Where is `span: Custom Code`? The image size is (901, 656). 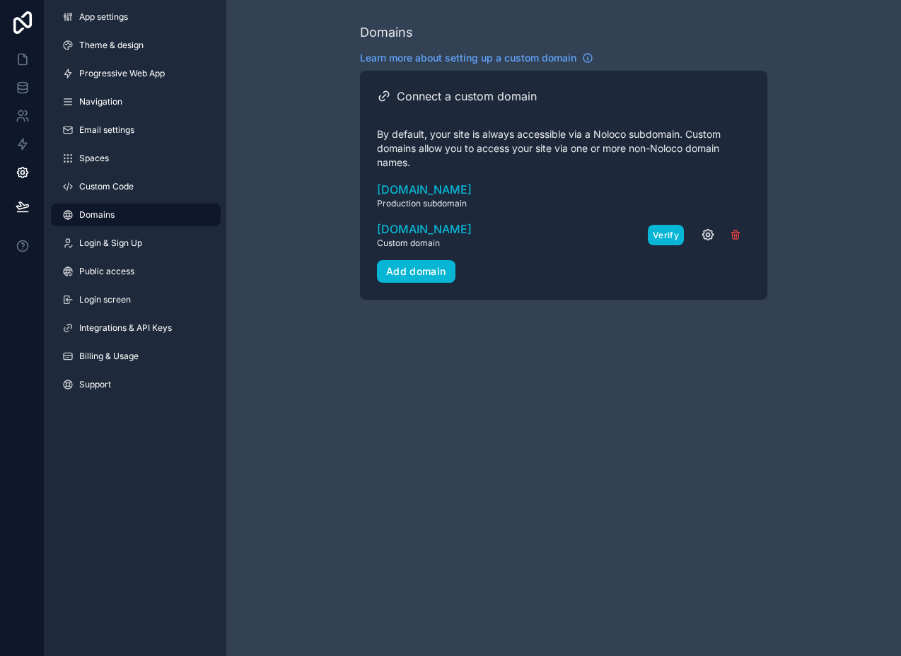
span: Custom Code is located at coordinates (106, 187).